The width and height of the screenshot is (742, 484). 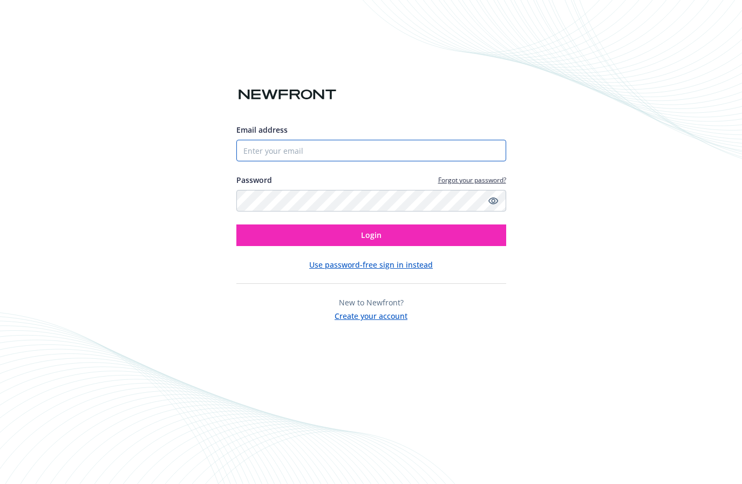 What do you see at coordinates (493, 201) in the screenshot?
I see `a: Show password` at bounding box center [493, 201].